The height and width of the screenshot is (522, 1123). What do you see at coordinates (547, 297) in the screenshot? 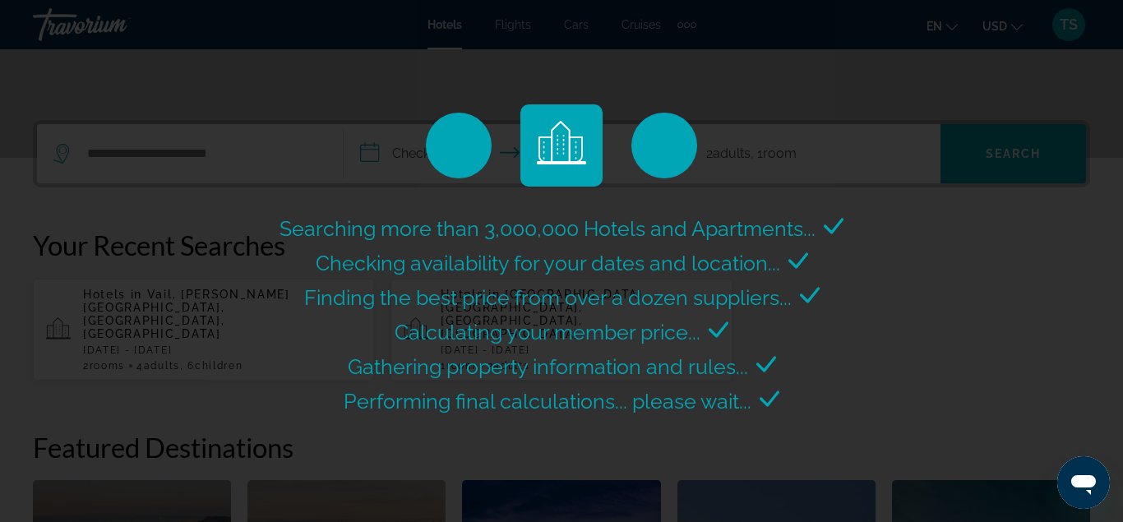
I see `span: Finding the best price from over a dozen suppliers...` at bounding box center [547, 297].